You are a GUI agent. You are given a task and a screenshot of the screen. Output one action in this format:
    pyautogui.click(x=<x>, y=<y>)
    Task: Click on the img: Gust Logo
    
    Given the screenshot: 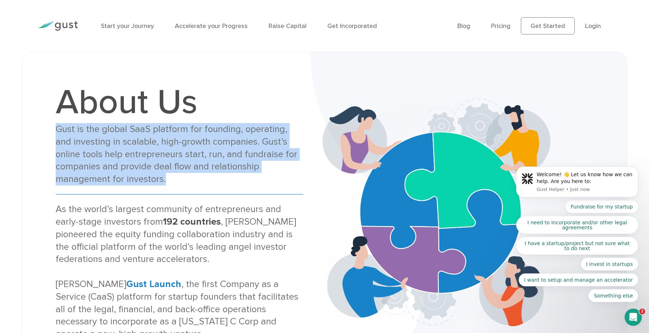 What is the action you would take?
    pyautogui.click(x=58, y=26)
    